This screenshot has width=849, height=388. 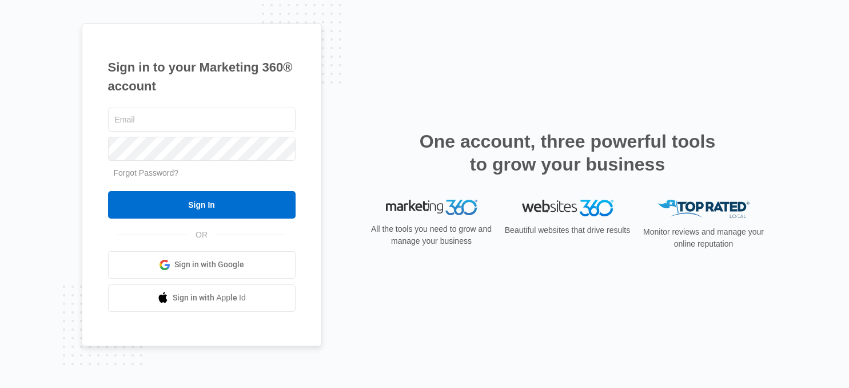 I want to click on p: Monitor reviews and manage your online reputation, so click(x=704, y=238).